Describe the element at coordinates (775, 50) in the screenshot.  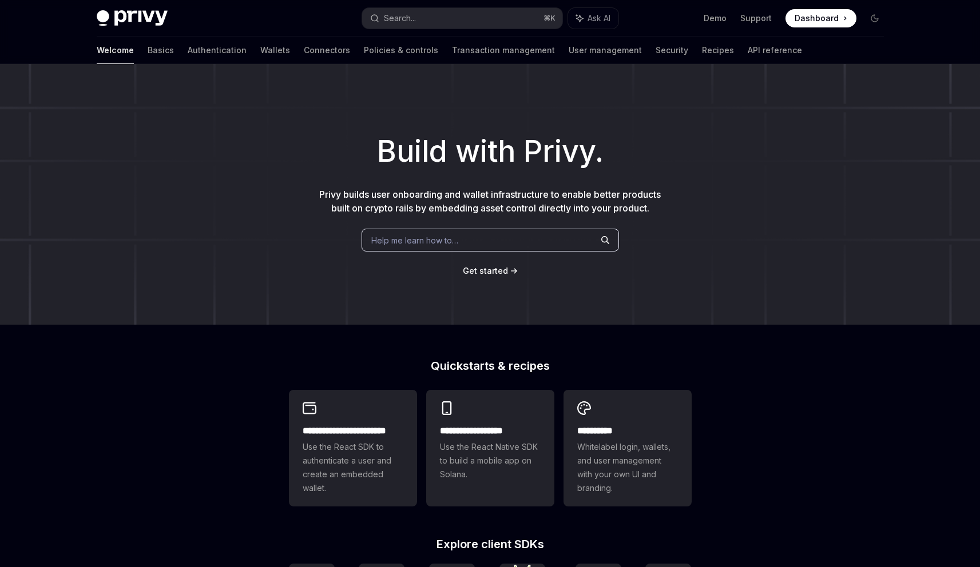
I see `a: API reference` at that location.